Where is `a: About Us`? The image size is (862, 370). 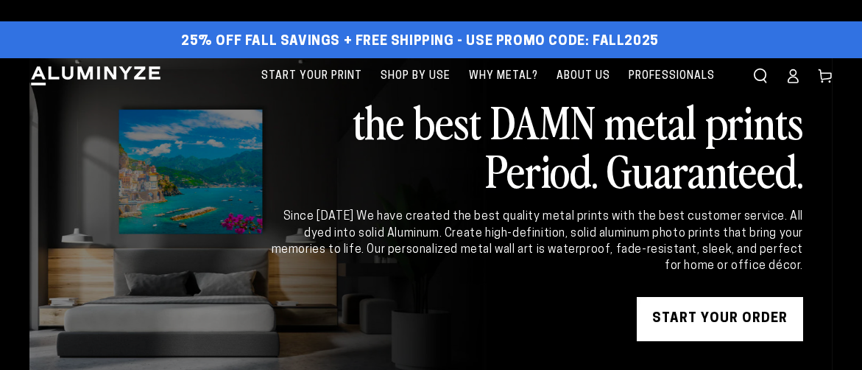 a: About Us is located at coordinates (583, 76).